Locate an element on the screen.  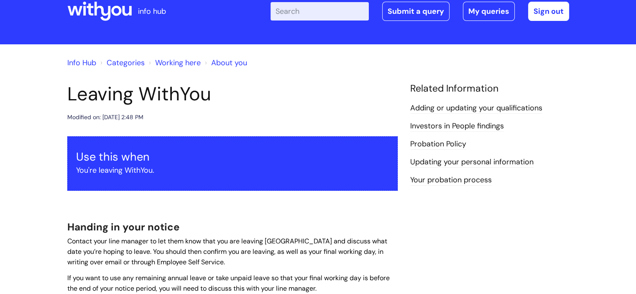
p: info hub is located at coordinates (152, 11).